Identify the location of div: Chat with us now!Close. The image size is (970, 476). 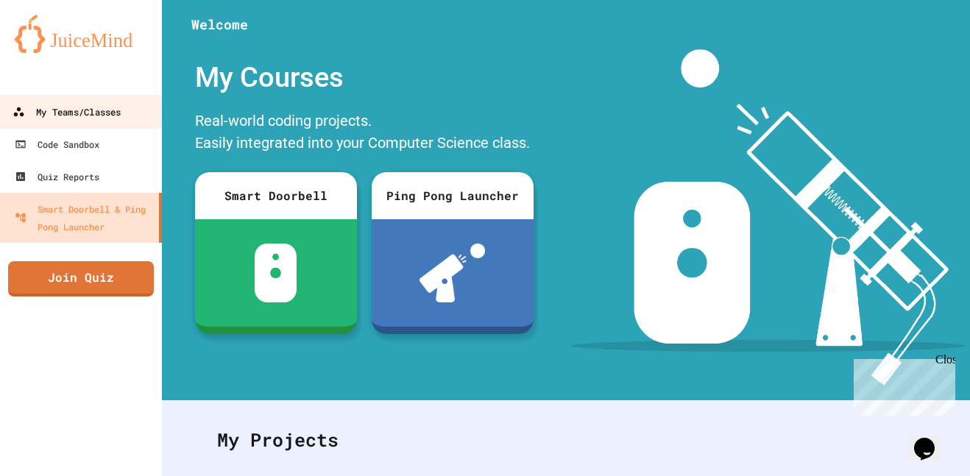
(54, 49).